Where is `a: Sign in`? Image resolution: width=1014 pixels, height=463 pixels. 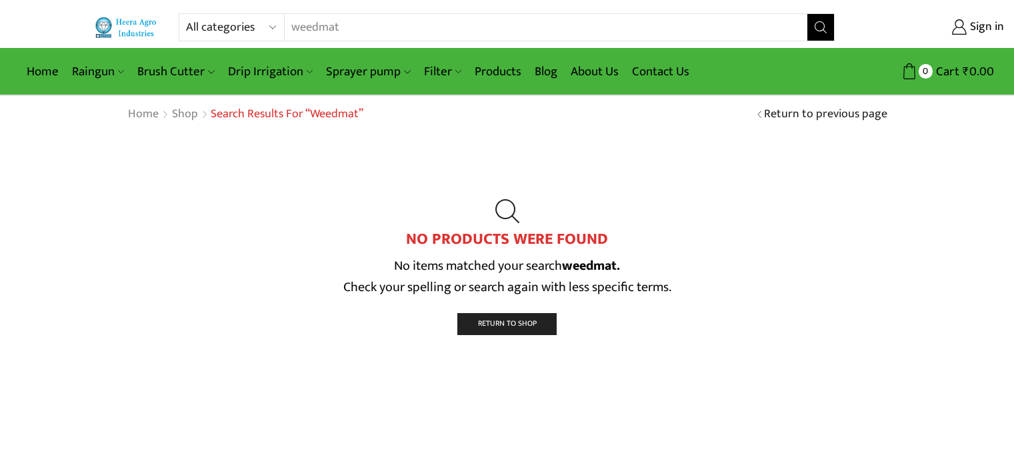 a: Sign in is located at coordinates (929, 27).